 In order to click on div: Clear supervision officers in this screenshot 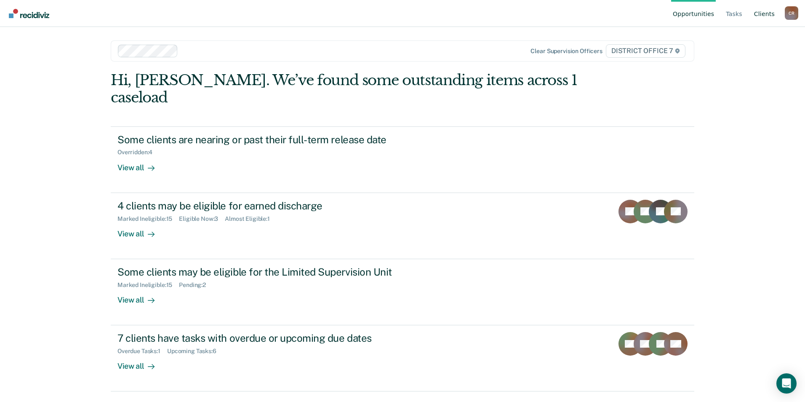, I will do `click(566, 51)`.